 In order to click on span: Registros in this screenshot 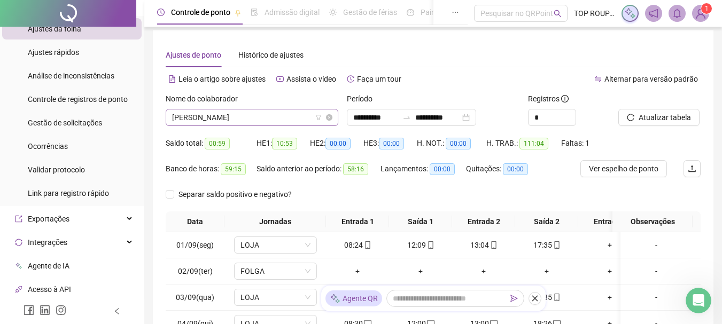, I will do `click(548, 99)`.